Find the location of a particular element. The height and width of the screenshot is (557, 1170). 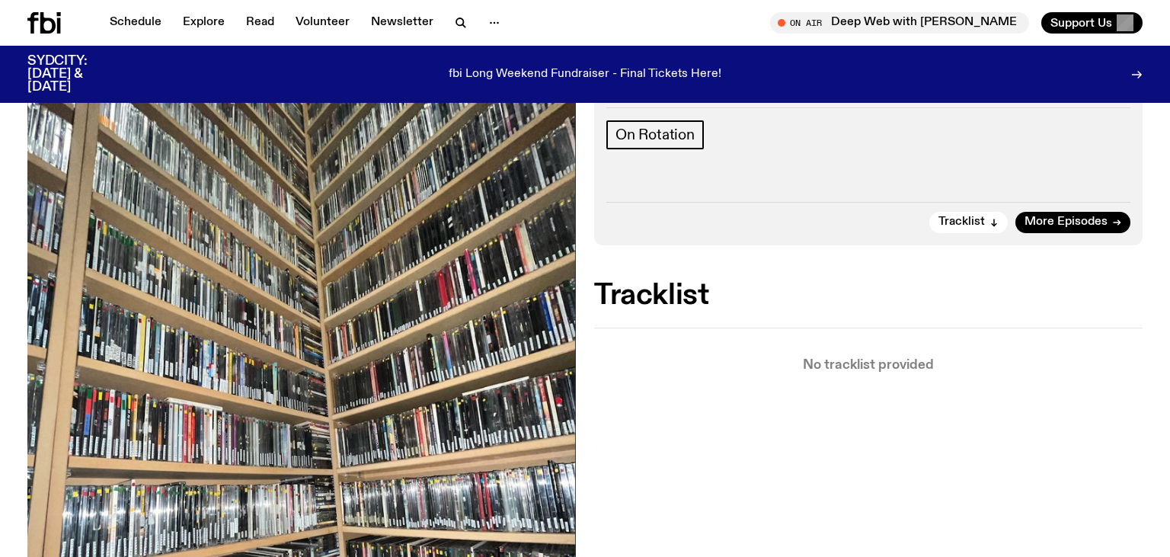

h2: Tracklist is located at coordinates (868, 295).